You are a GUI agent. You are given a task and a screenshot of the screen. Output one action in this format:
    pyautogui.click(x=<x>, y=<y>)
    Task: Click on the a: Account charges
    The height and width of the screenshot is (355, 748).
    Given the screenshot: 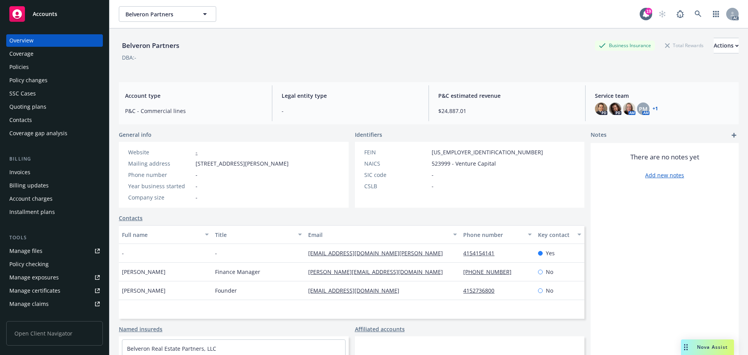 What is the action you would take?
    pyautogui.click(x=55, y=199)
    